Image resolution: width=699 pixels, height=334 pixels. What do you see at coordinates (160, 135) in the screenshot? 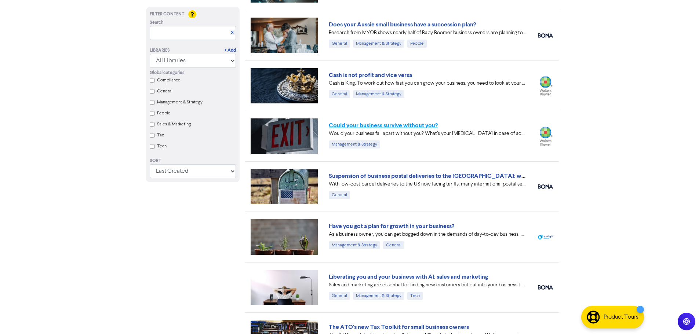
I see `label: Tax` at bounding box center [160, 135].